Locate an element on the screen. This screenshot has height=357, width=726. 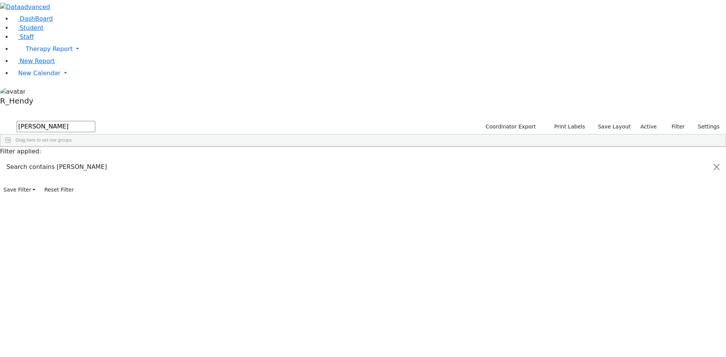
button: Filter is located at coordinates (675, 127).